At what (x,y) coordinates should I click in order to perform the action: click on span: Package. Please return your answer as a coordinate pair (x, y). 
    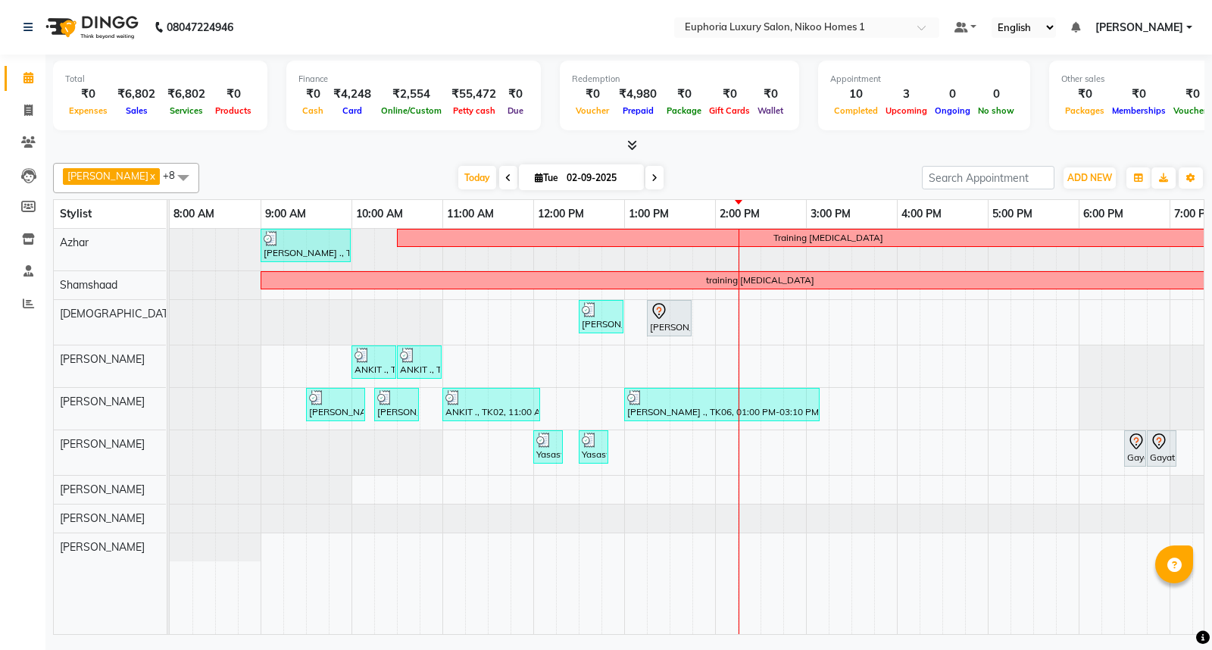
    Looking at the image, I should click on (684, 111).